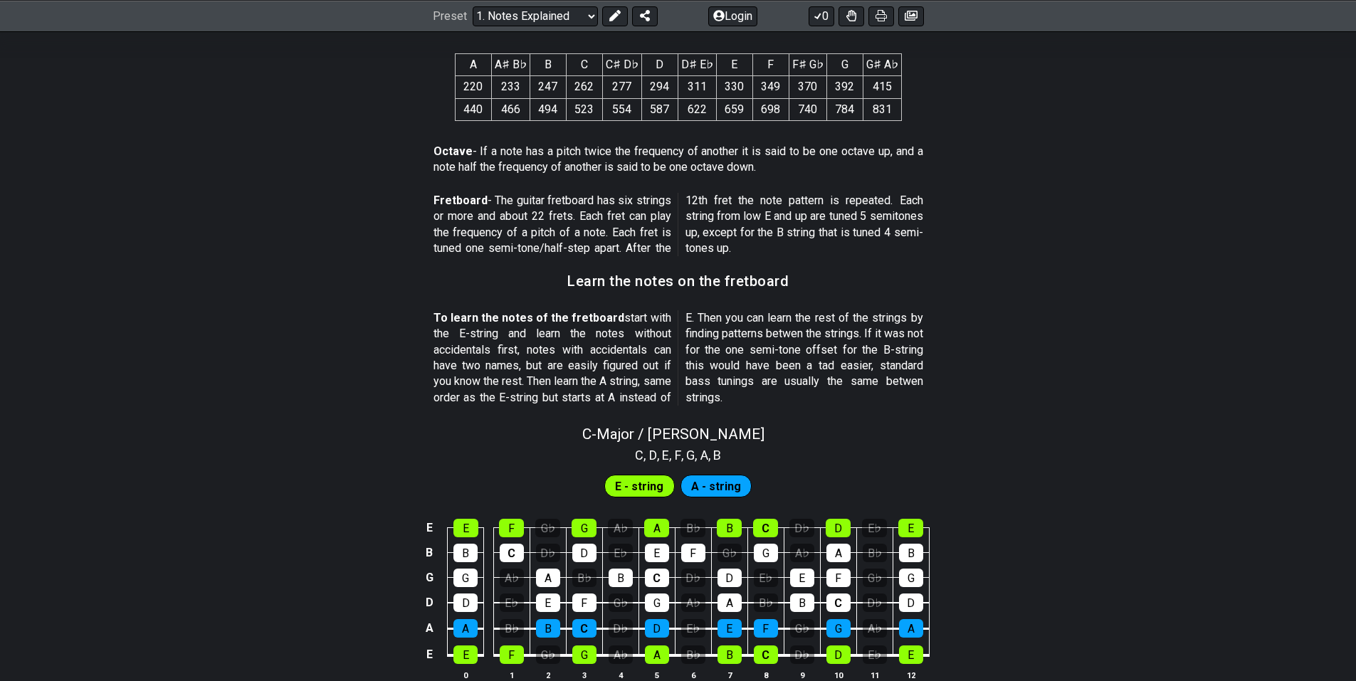 This screenshot has width=1356, height=681. Describe the element at coordinates (882, 87) in the screenshot. I see `td: 415` at that location.